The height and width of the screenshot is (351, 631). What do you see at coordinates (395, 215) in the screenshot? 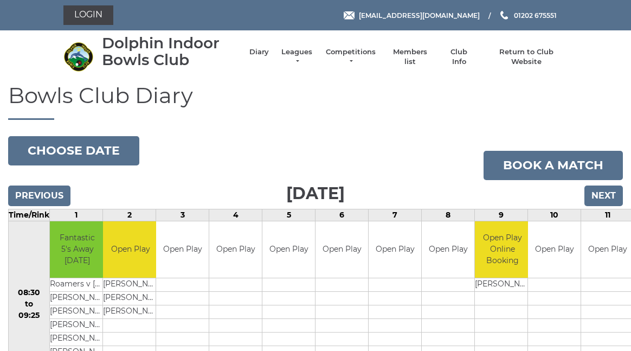
I see `td: 7` at bounding box center [395, 215].